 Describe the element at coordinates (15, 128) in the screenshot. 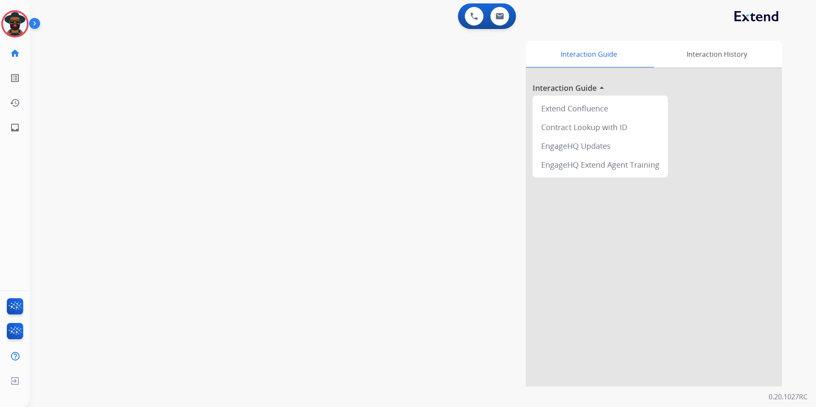

I see `mat-icon: inbox` at that location.